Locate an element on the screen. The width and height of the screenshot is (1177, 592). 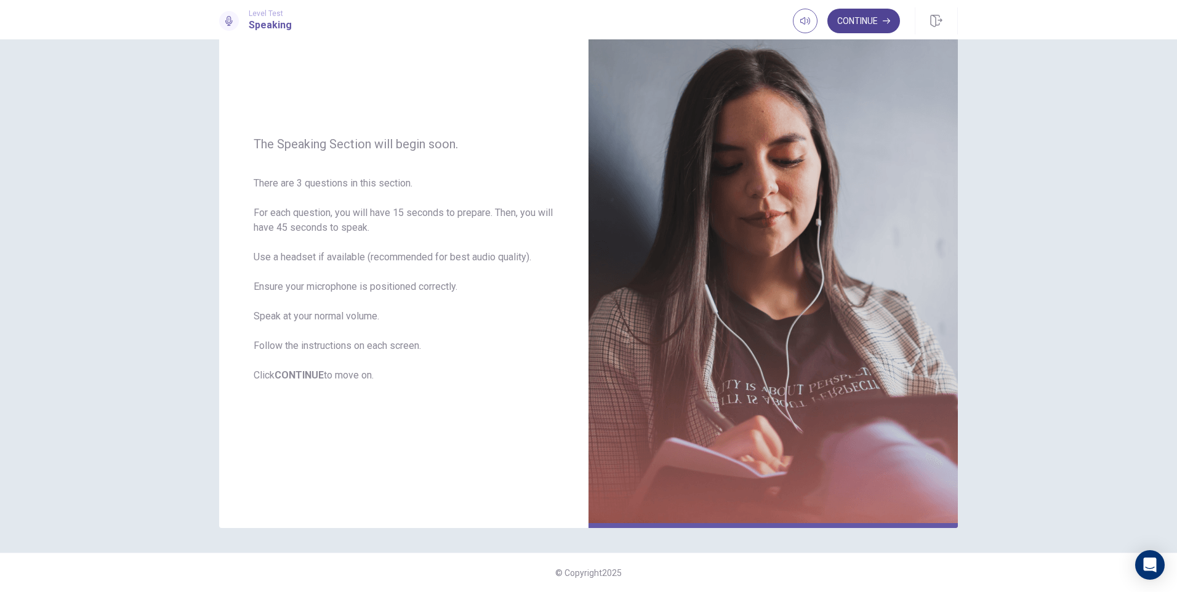
b: CONTINUE is located at coordinates (299, 375).